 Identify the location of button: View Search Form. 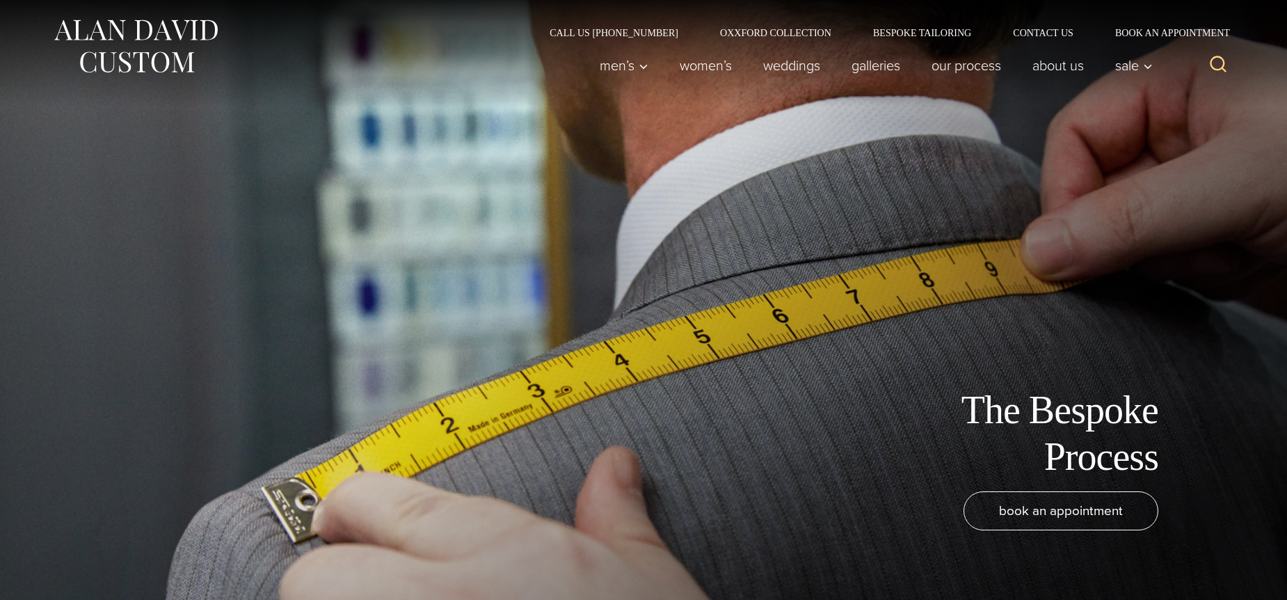
(1218, 65).